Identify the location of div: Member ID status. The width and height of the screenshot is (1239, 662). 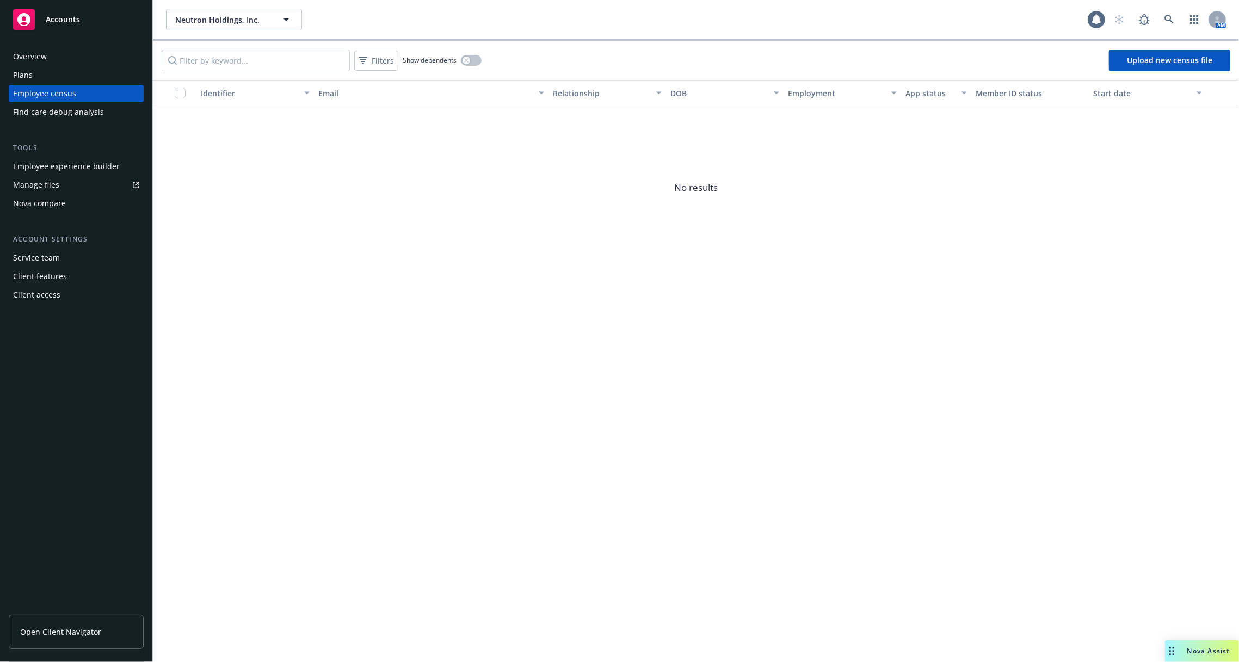
(1030, 93).